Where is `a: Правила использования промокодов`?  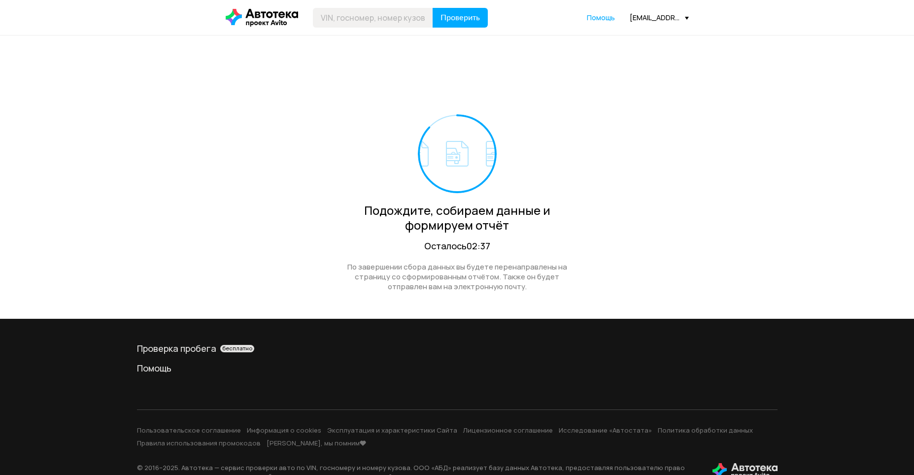 a: Правила использования промокодов is located at coordinates (198, 443).